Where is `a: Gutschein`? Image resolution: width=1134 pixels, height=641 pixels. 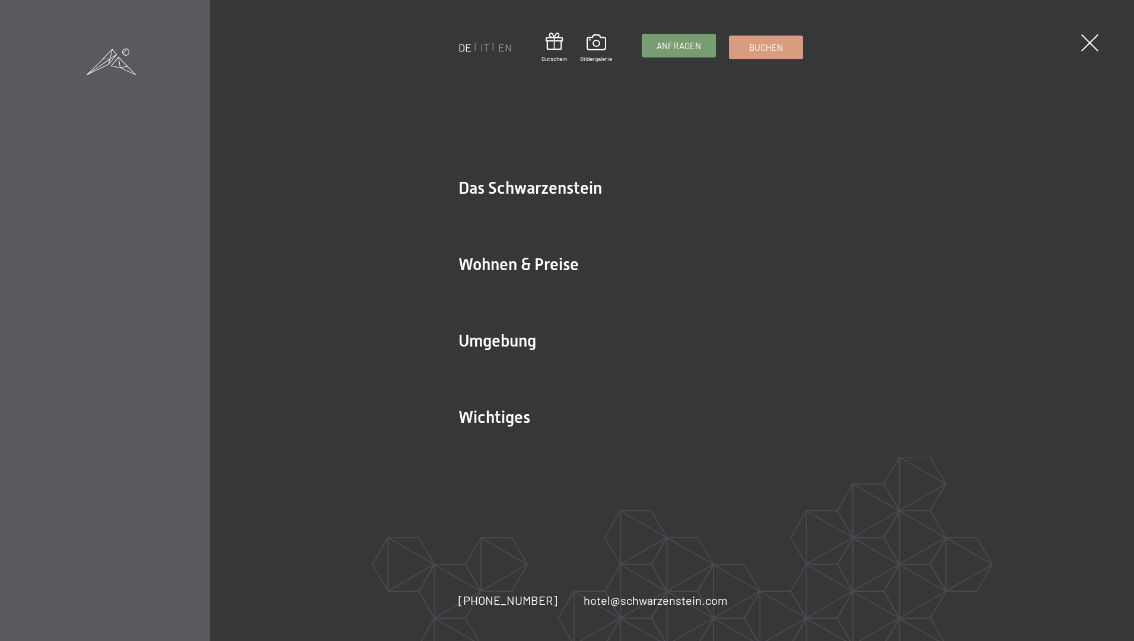 a: Gutschein is located at coordinates (554, 47).